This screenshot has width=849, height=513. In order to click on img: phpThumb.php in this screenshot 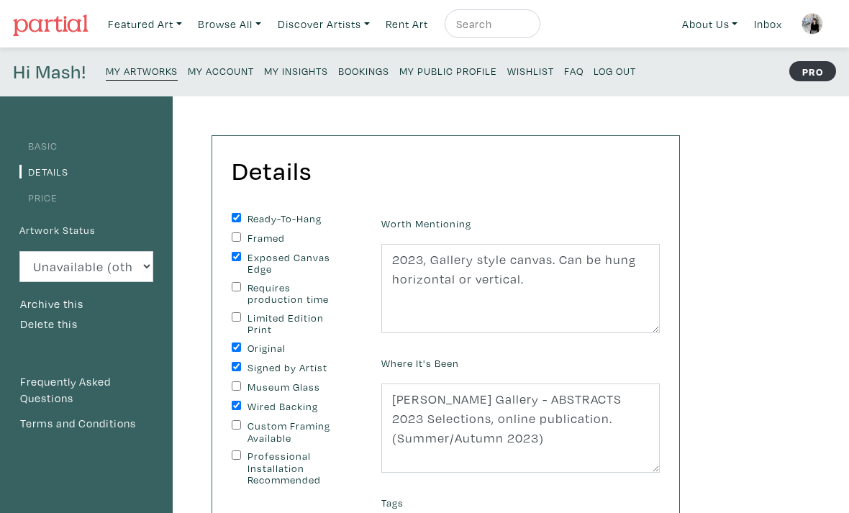, I will do `click(812, 24)`.